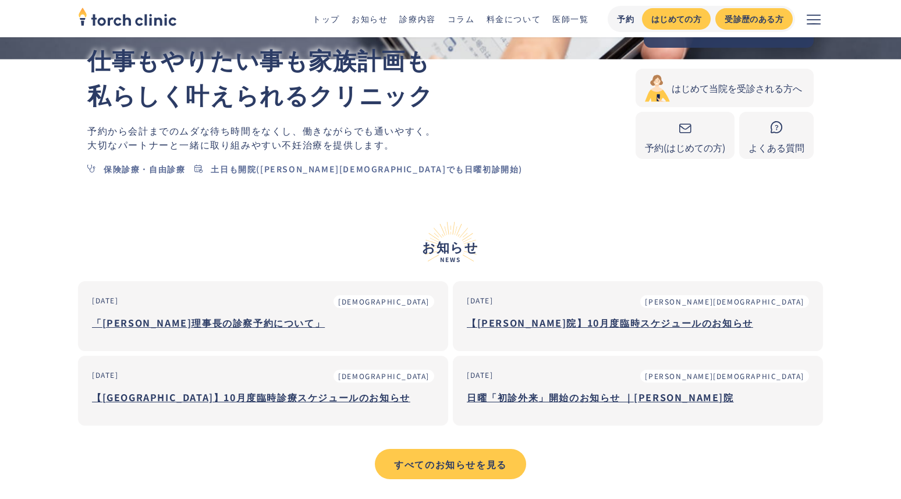 This screenshot has width=901, height=499. Describe the element at coordinates (626, 19) in the screenshot. I see `div: 予約` at that location.